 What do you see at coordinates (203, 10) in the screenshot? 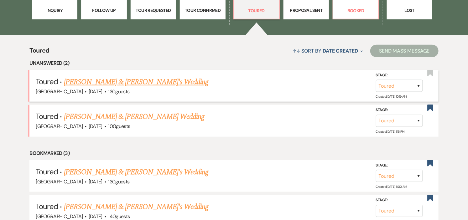
I see `p: Tour Confirmed` at bounding box center [203, 10].